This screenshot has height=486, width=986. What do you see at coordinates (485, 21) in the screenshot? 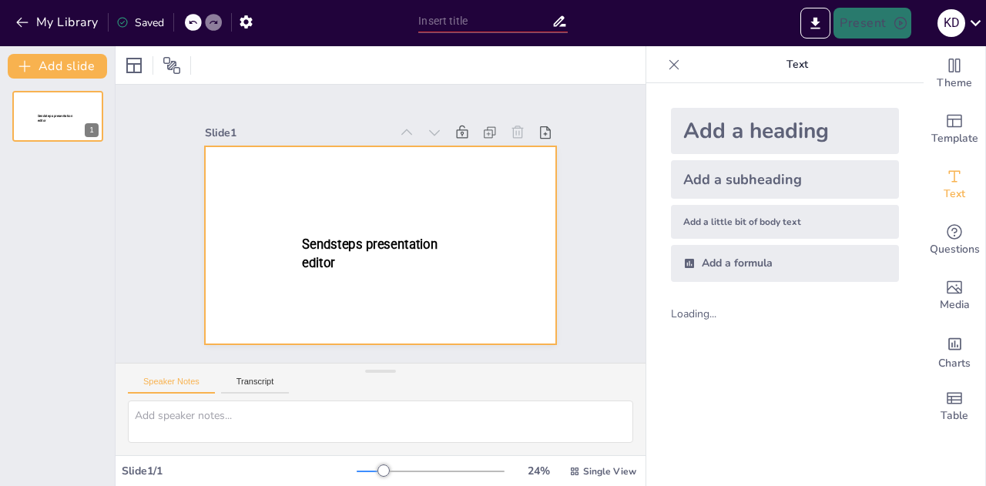
I see `input: Insert title` at bounding box center [485, 21].